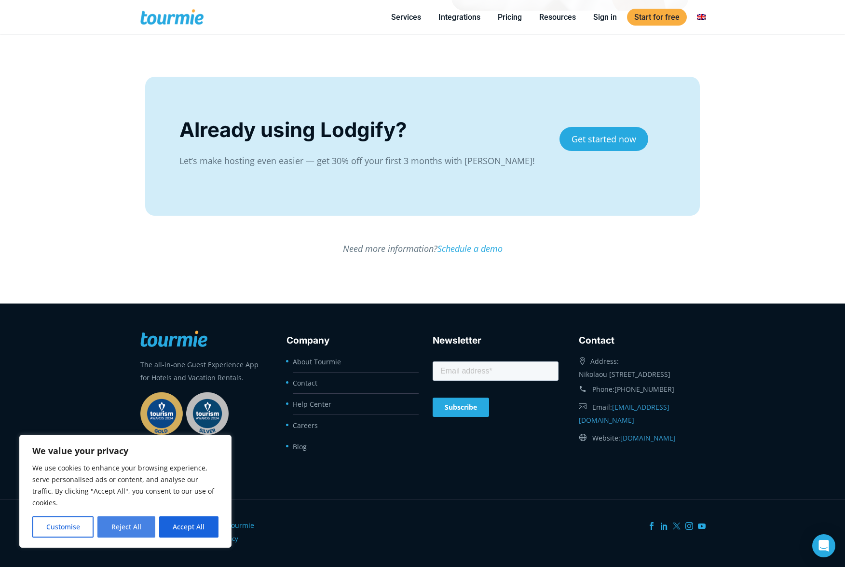 The image size is (845, 567). I want to click on a: Help Center, so click(312, 404).